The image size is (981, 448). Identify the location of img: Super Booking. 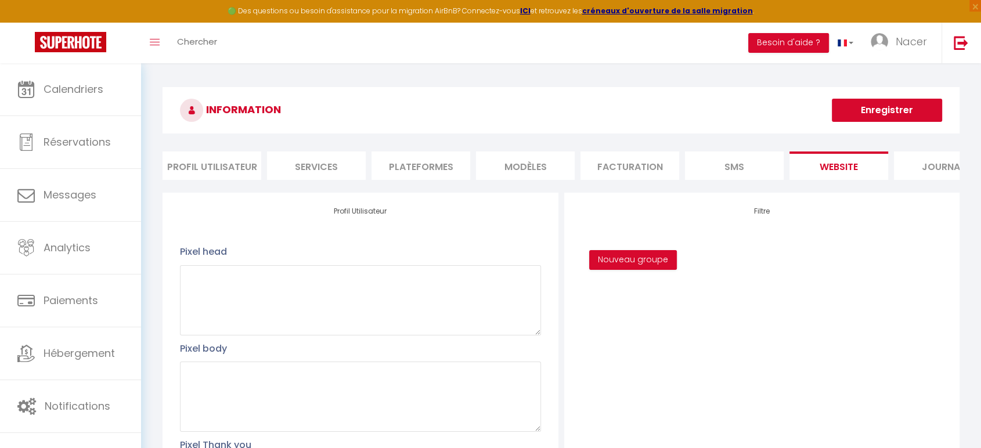
(70, 42).